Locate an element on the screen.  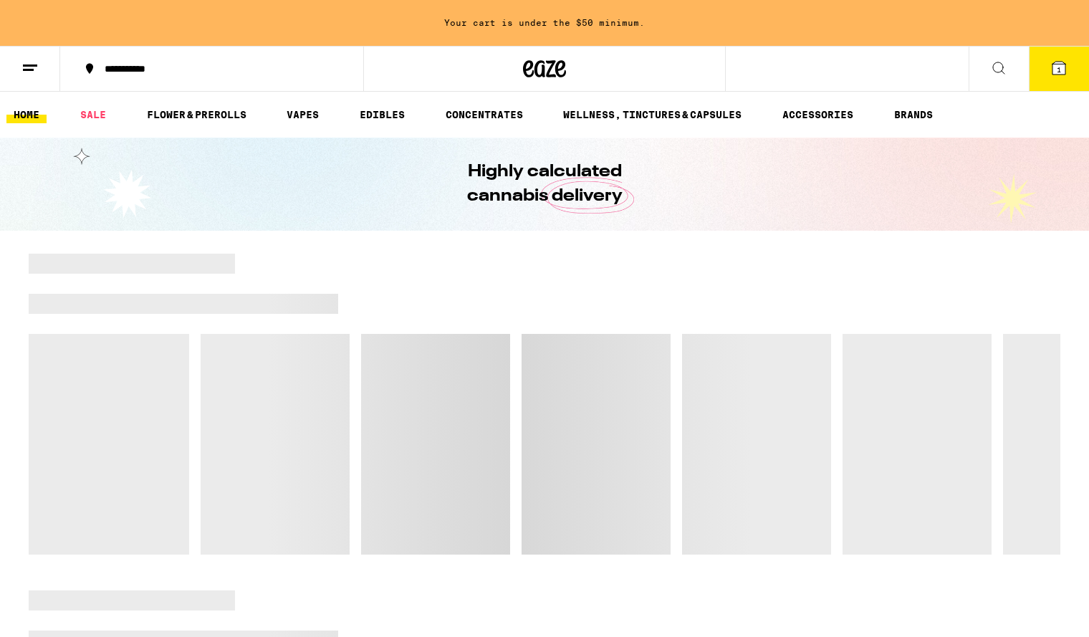
a: CONCENTRATES is located at coordinates (484, 115).